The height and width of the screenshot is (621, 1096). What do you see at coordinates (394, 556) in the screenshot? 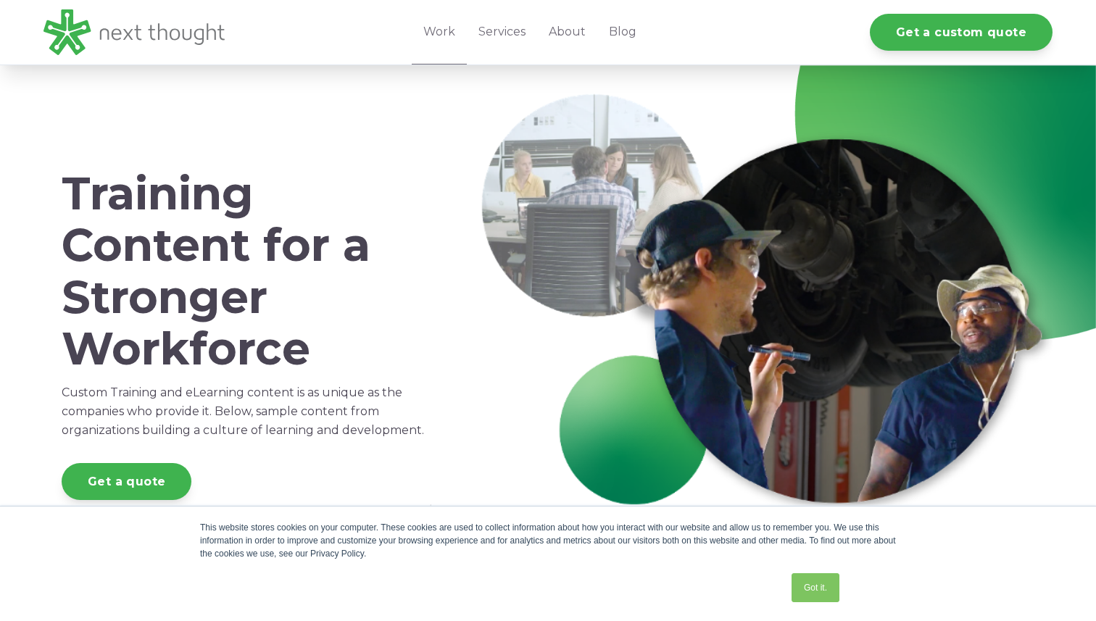
I see `img: Artboard 3-1` at bounding box center [394, 556].